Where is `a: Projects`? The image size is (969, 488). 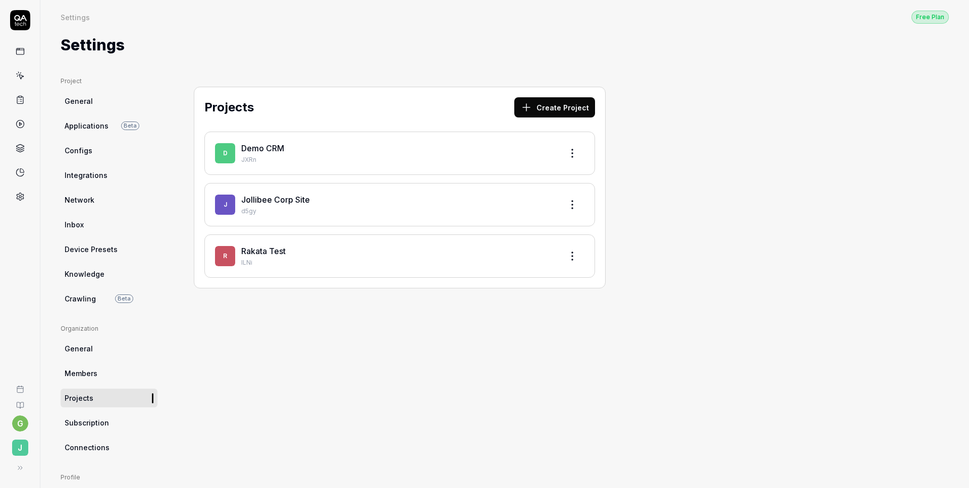
a: Projects is located at coordinates (109, 398).